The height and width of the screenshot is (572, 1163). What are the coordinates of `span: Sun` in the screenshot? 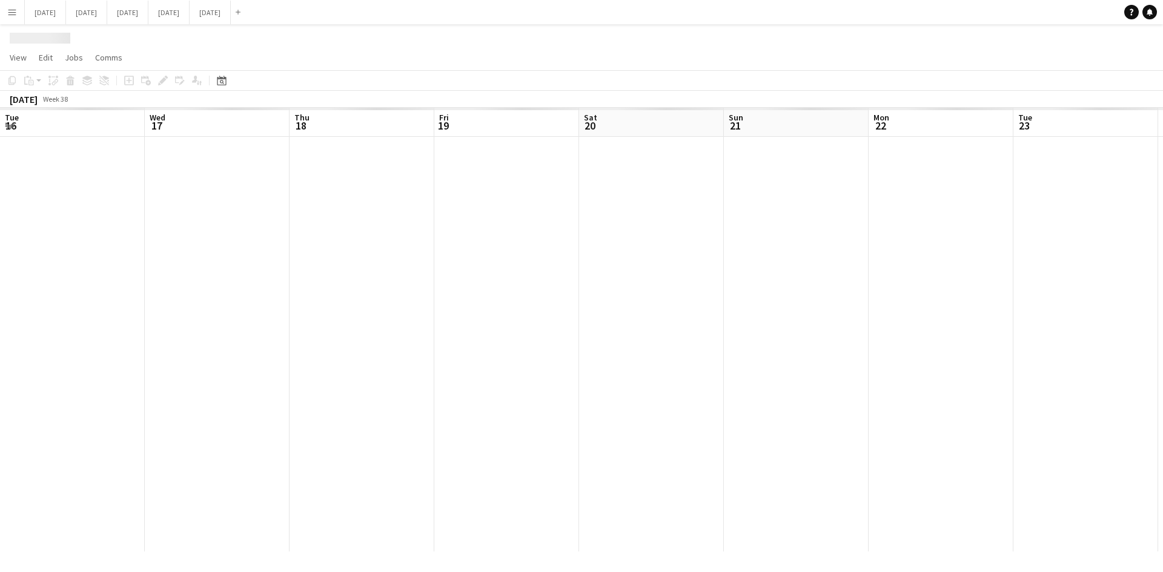 It's located at (736, 117).